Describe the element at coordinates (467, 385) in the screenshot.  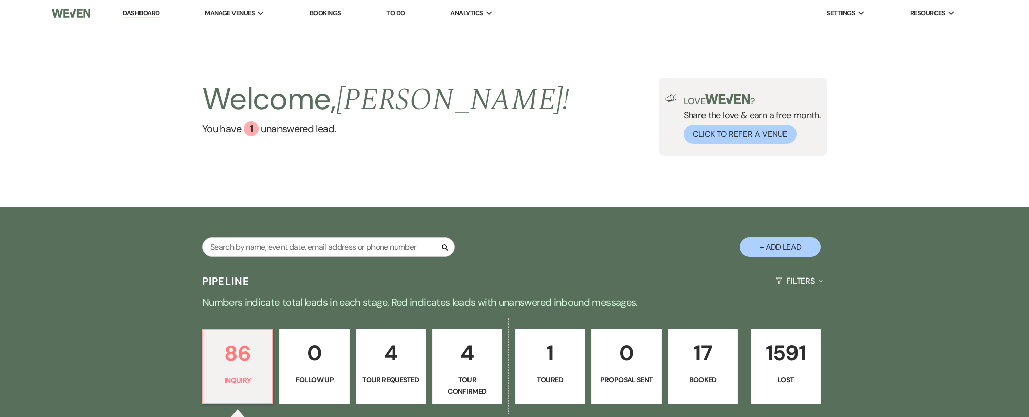
I see `p: Tour Confirmed` at that location.